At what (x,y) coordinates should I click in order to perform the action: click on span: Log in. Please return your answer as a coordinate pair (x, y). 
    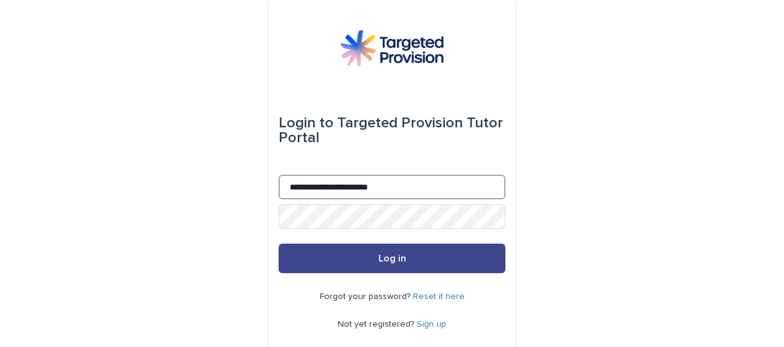
    Looking at the image, I should click on (392, 259).